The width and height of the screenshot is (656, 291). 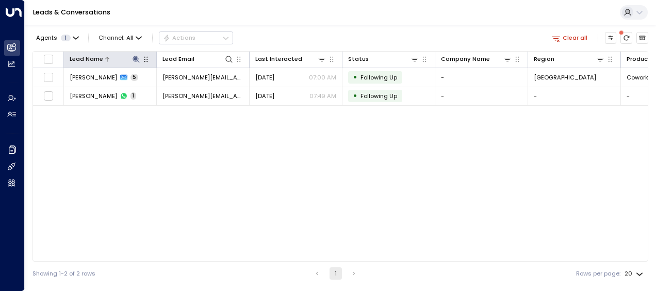 I want to click on span: 5, so click(x=134, y=77).